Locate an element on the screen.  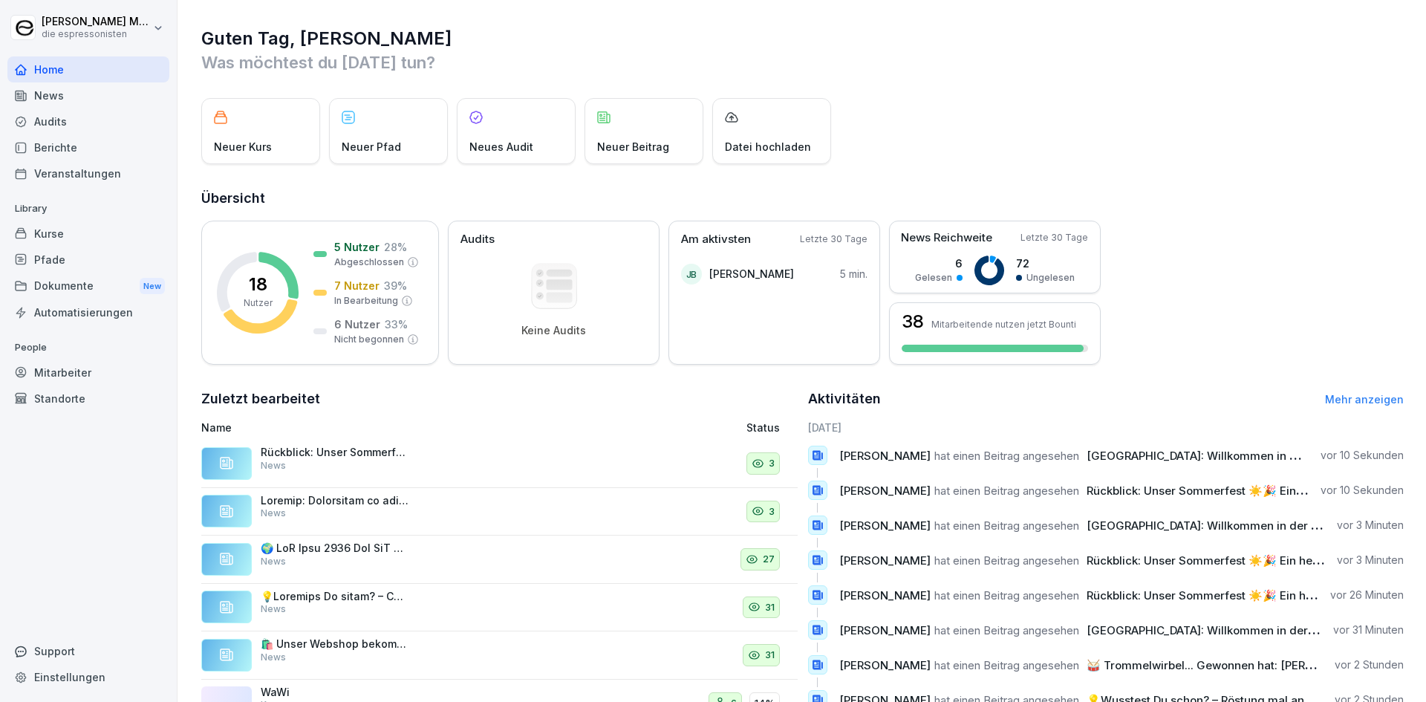
p: In Bearbeitung is located at coordinates (366, 301).